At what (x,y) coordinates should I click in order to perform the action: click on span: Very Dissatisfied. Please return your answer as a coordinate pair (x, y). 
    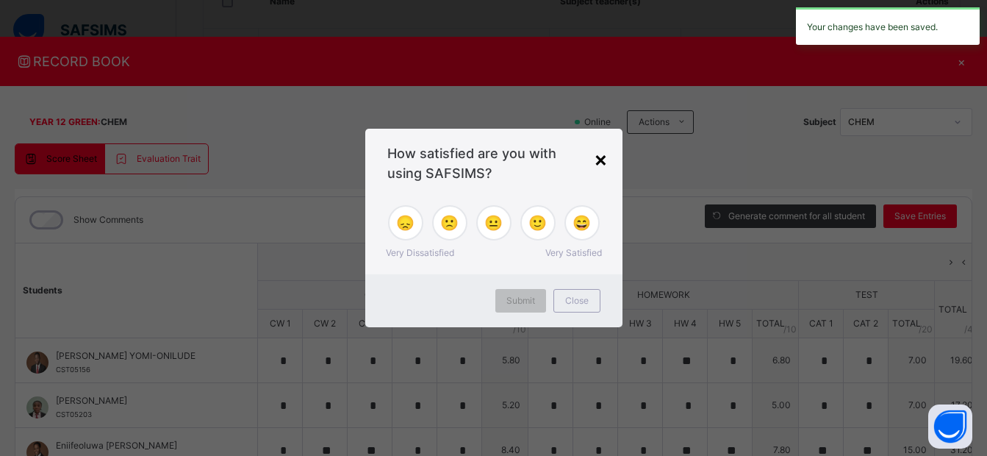
    Looking at the image, I should click on (420, 253).